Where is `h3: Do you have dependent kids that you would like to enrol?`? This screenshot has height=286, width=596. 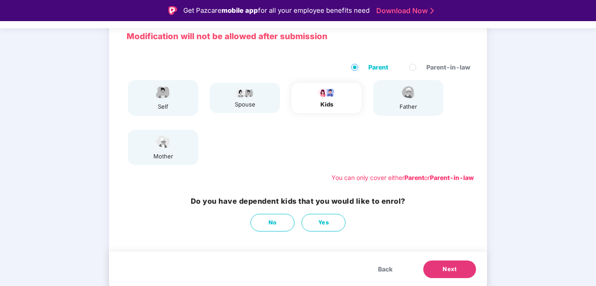 h3: Do you have dependent kids that you would like to enrol? is located at coordinates (298, 201).